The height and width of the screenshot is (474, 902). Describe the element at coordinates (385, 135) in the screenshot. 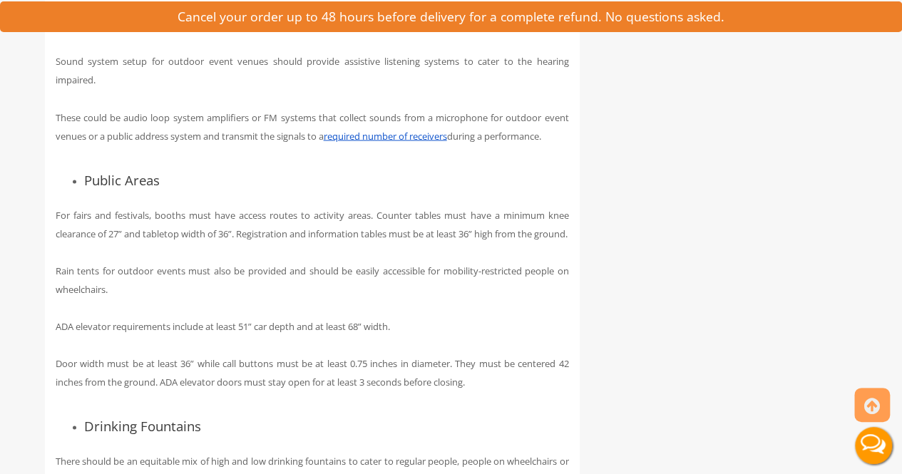

I see `u: required number of receivers` at that location.